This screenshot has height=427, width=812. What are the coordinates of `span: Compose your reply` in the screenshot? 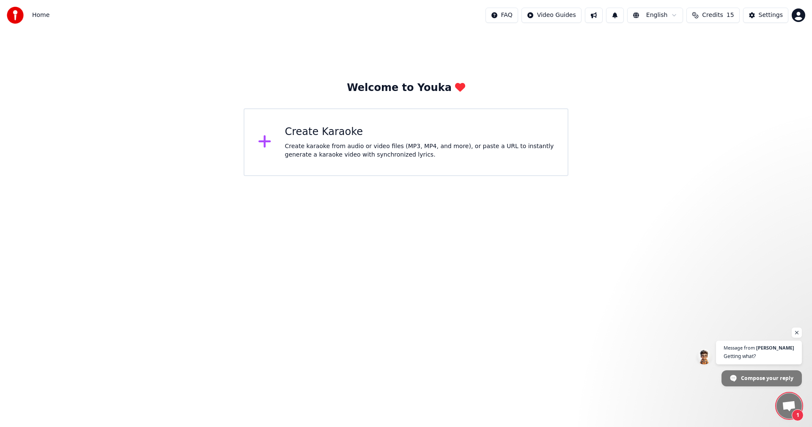 It's located at (767, 378).